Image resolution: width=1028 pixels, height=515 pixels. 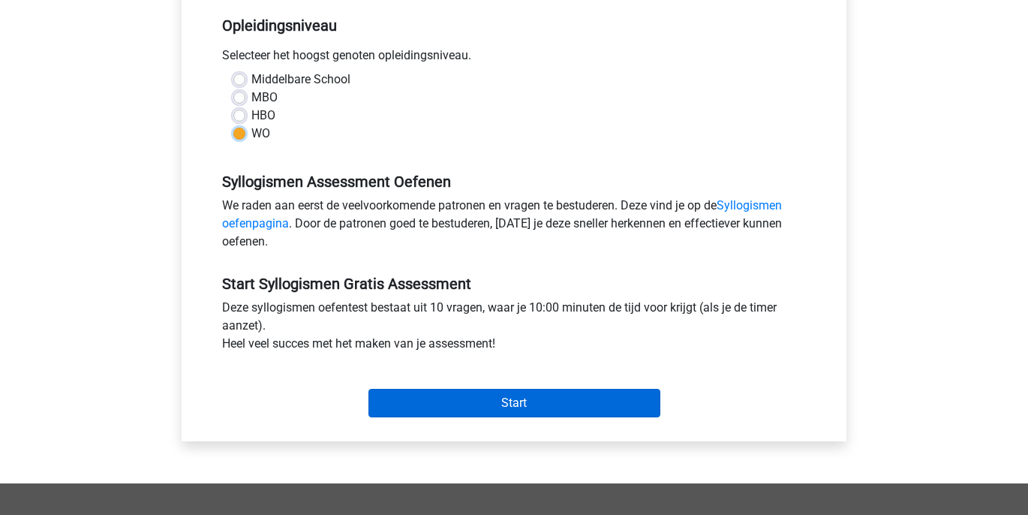 What do you see at coordinates (514, 284) in the screenshot?
I see `h5: Start Syllogismen Gratis Assessment` at bounding box center [514, 284].